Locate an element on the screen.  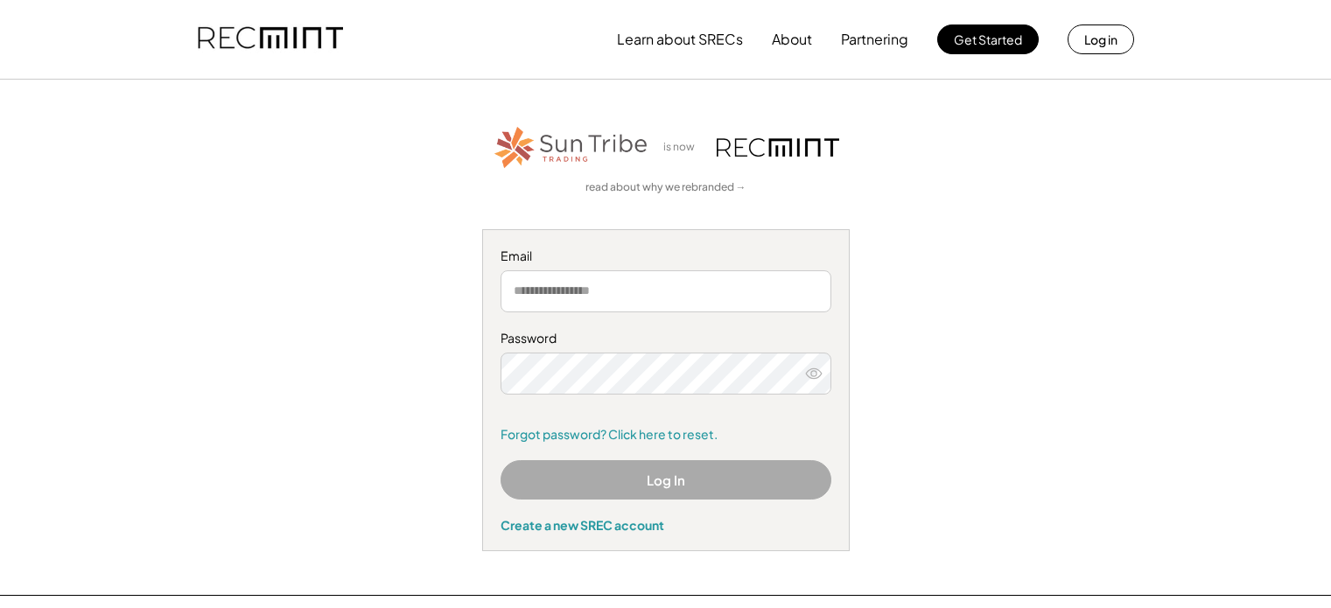
button: Learn about SRECs is located at coordinates (680, 39).